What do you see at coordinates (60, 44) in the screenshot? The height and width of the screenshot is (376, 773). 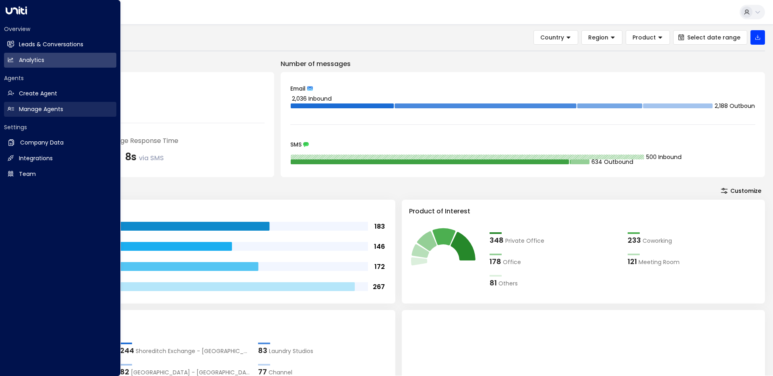 I see `a: Leads & Conversations` at bounding box center [60, 44].